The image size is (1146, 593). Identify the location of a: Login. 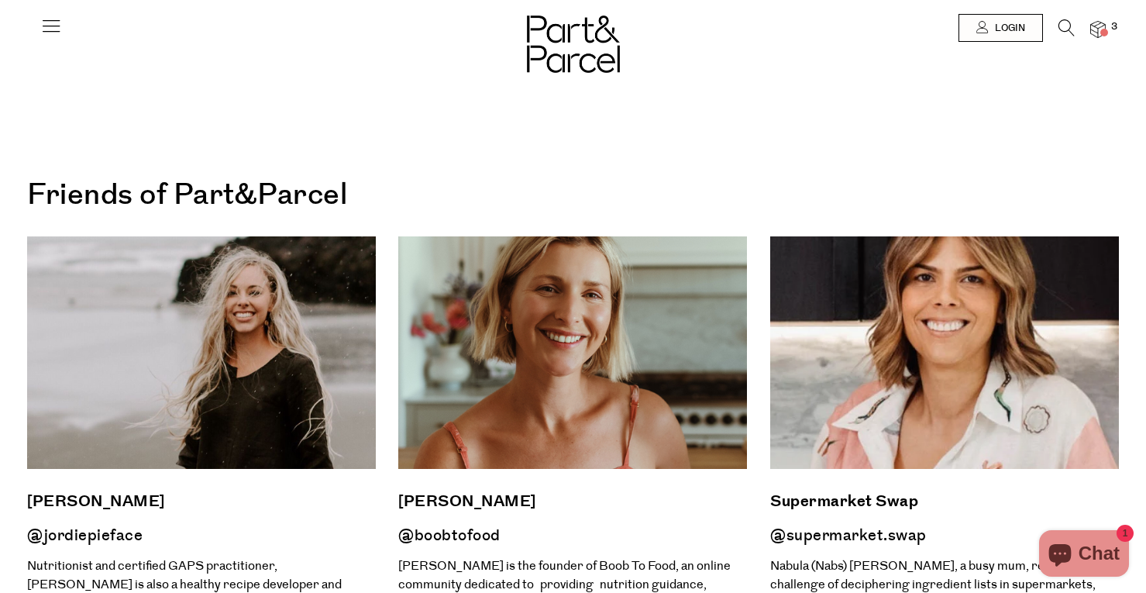
(1000, 28).